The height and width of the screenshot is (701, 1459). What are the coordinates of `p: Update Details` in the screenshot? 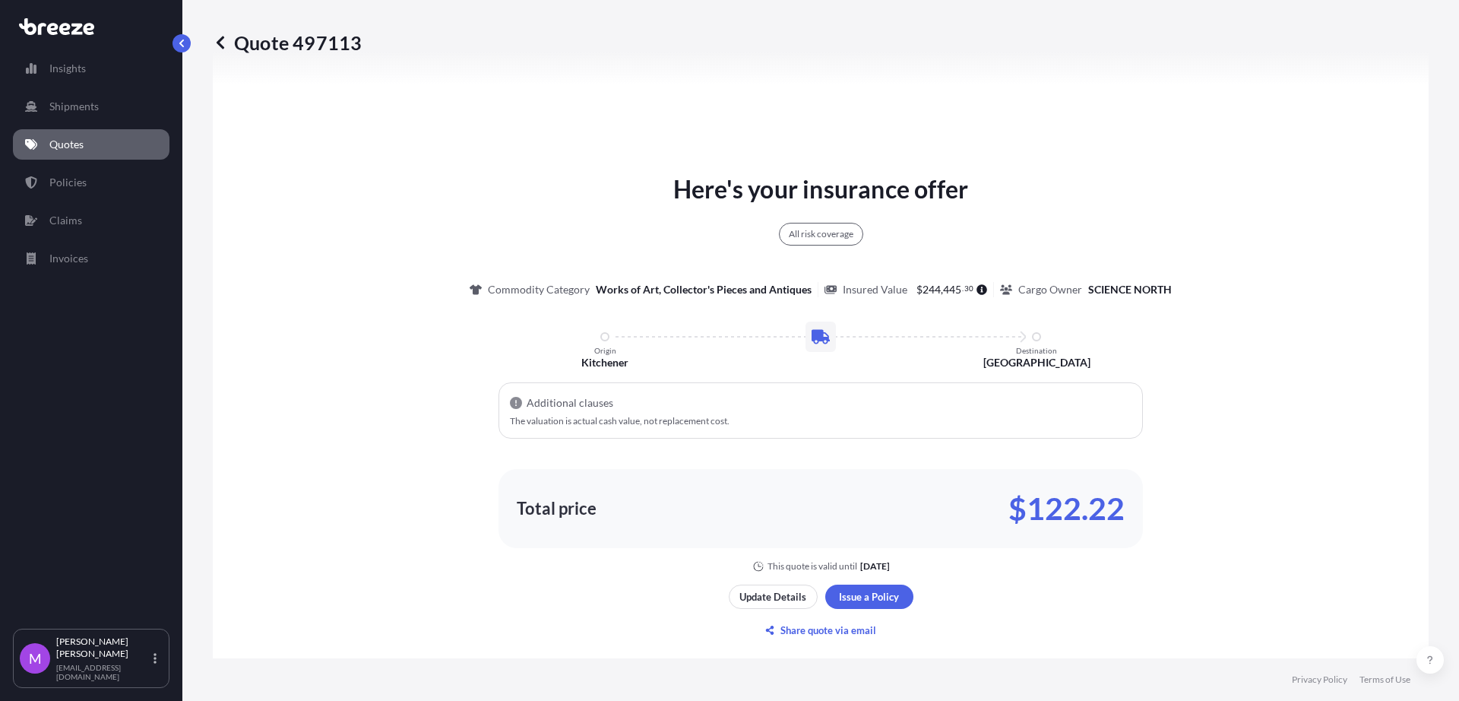 It's located at (773, 597).